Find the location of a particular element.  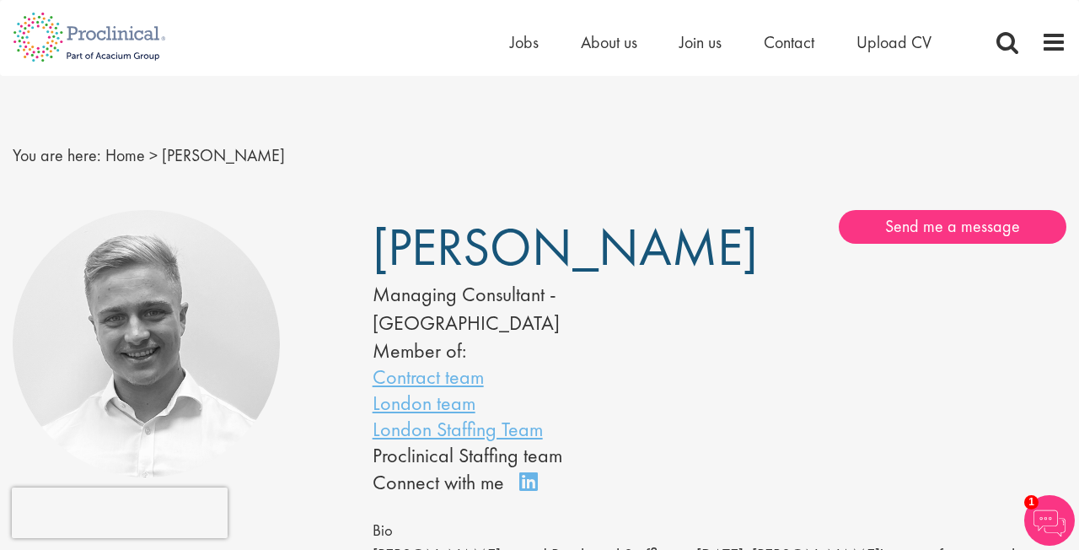

a: Join us is located at coordinates (701, 42).